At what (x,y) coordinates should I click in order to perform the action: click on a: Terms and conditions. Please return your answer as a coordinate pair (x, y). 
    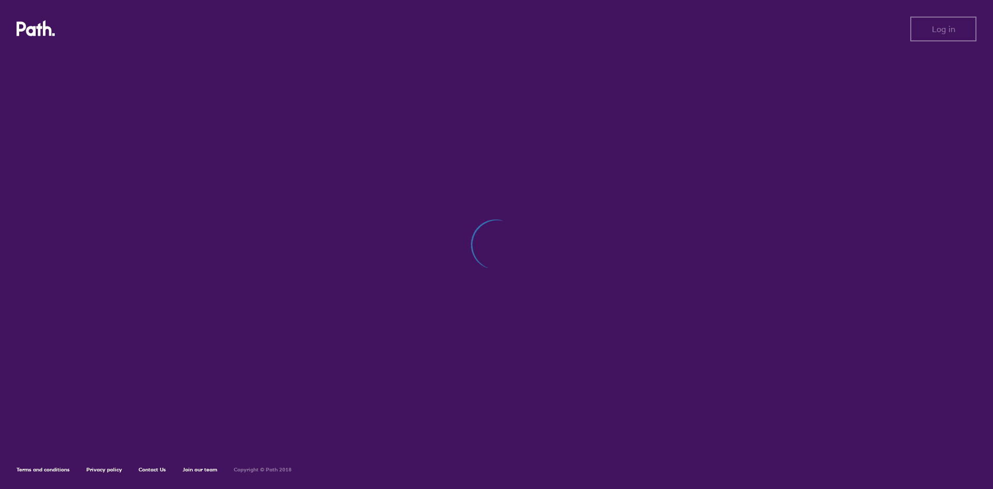
    Looking at the image, I should click on (43, 469).